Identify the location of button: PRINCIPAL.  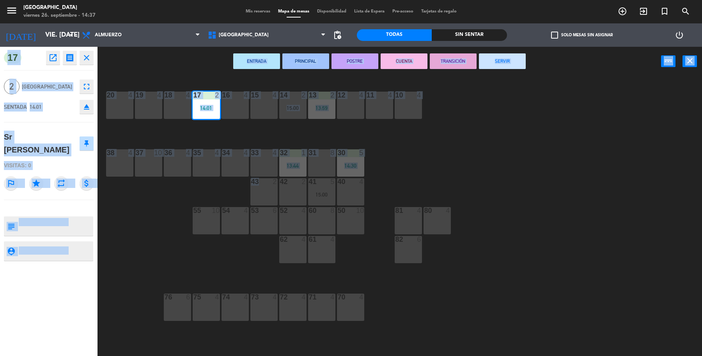
(306, 61).